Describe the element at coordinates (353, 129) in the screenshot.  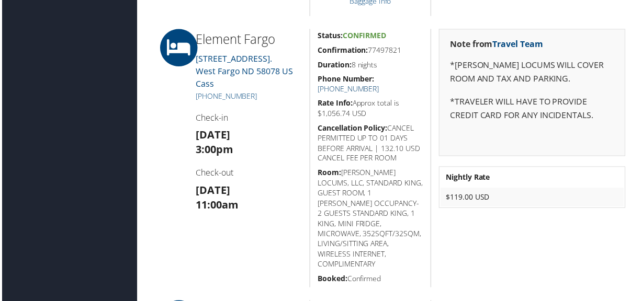
I see `strong: Cancellation Policy:` at that location.